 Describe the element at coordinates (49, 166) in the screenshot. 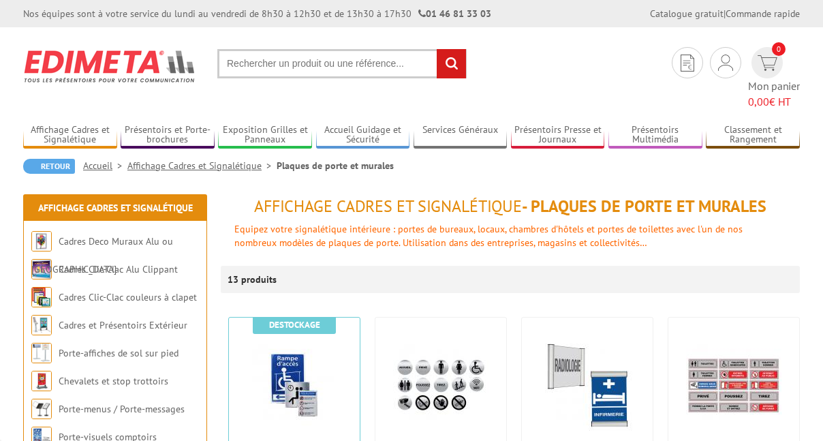

I see `a: Retour` at that location.